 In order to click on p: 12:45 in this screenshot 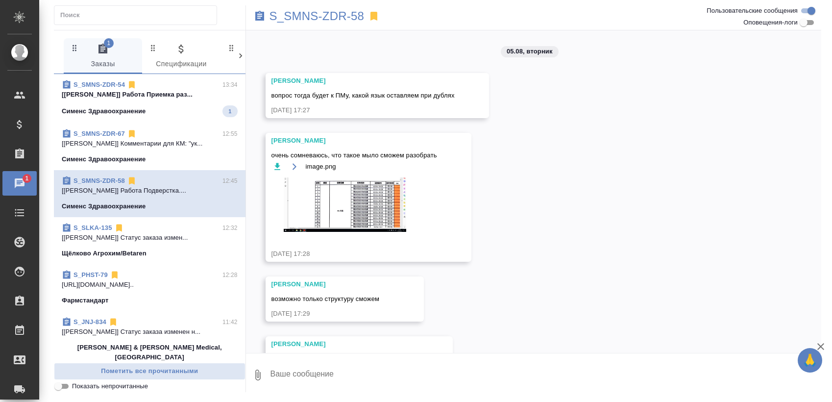, I will do `click(230, 181)`.